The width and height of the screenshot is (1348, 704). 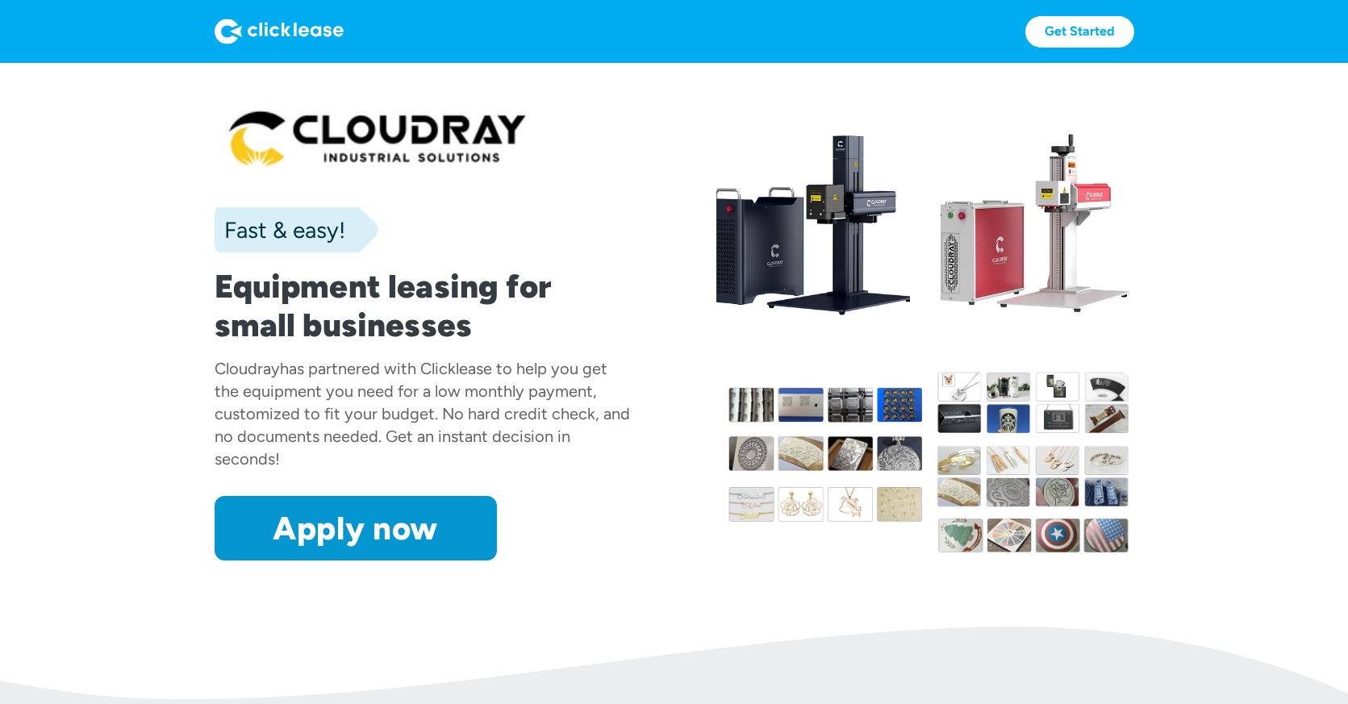 What do you see at coordinates (279, 31) in the screenshot?
I see `img: Logo` at bounding box center [279, 31].